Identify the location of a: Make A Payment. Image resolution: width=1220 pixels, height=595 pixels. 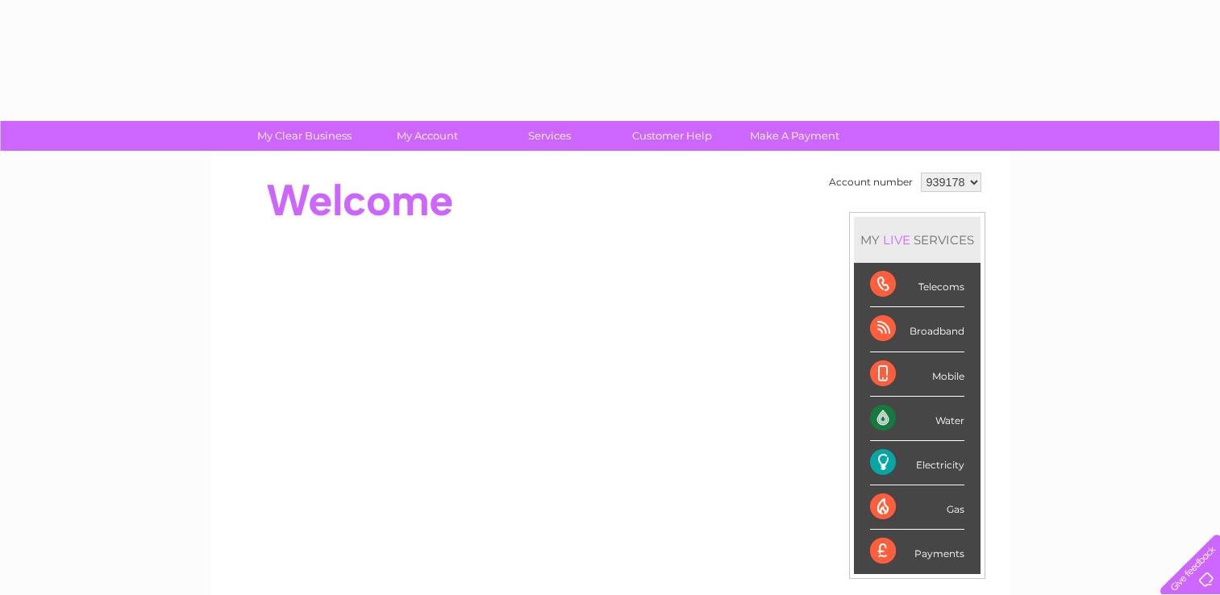
(794, 135).